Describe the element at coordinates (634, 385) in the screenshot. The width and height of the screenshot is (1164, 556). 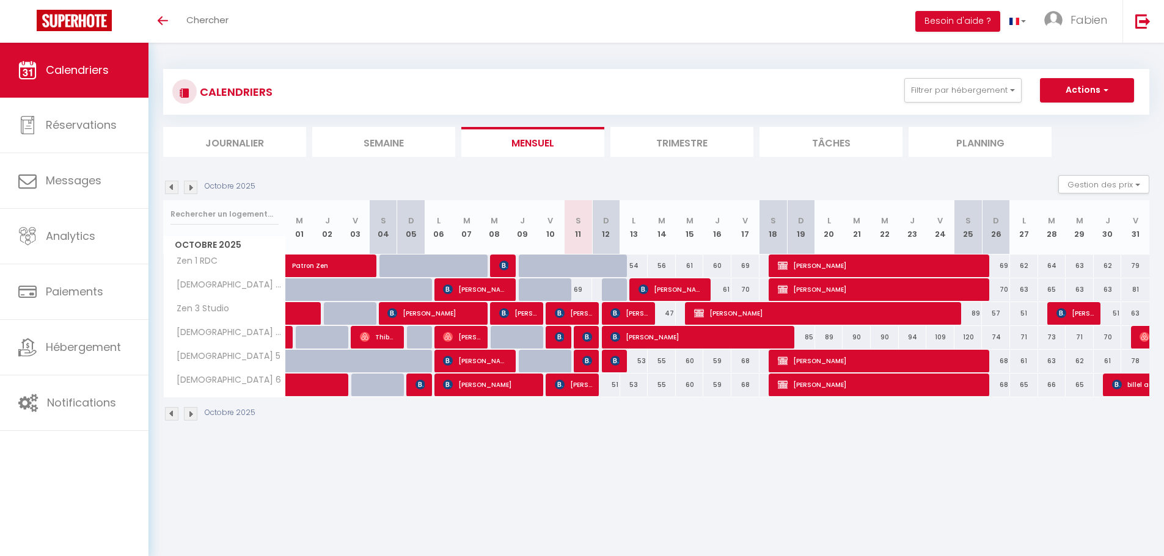
I see `div: 53` at that location.